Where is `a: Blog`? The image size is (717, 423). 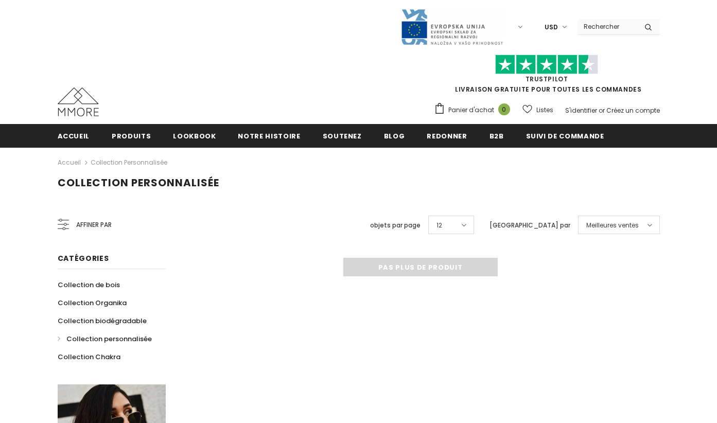 a: Blog is located at coordinates (394, 135).